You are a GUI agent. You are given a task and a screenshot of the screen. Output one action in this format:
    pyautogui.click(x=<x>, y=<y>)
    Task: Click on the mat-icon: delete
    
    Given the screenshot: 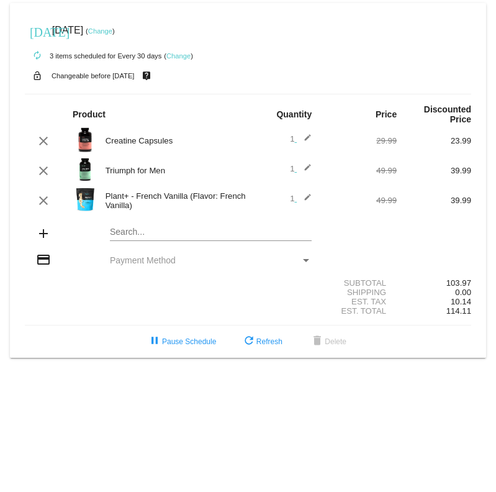 What is the action you would take?
    pyautogui.click(x=317, y=342)
    